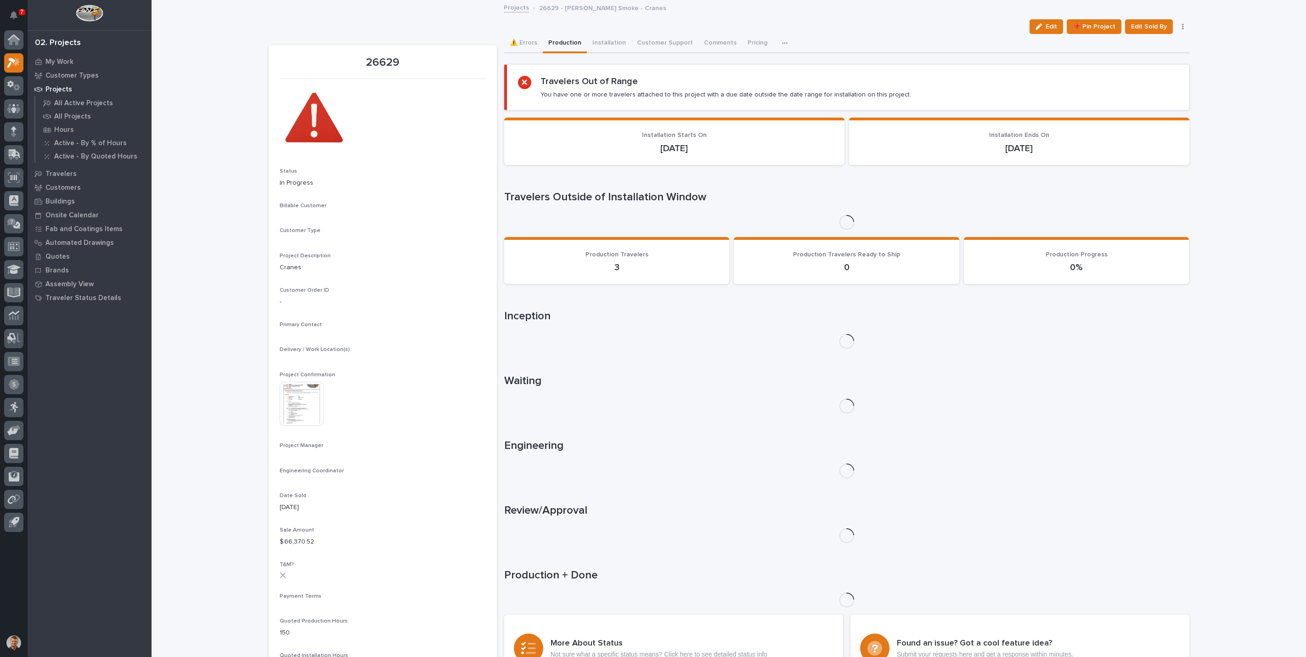 The height and width of the screenshot is (657, 1306). I want to click on span: Production Progress, so click(1076, 254).